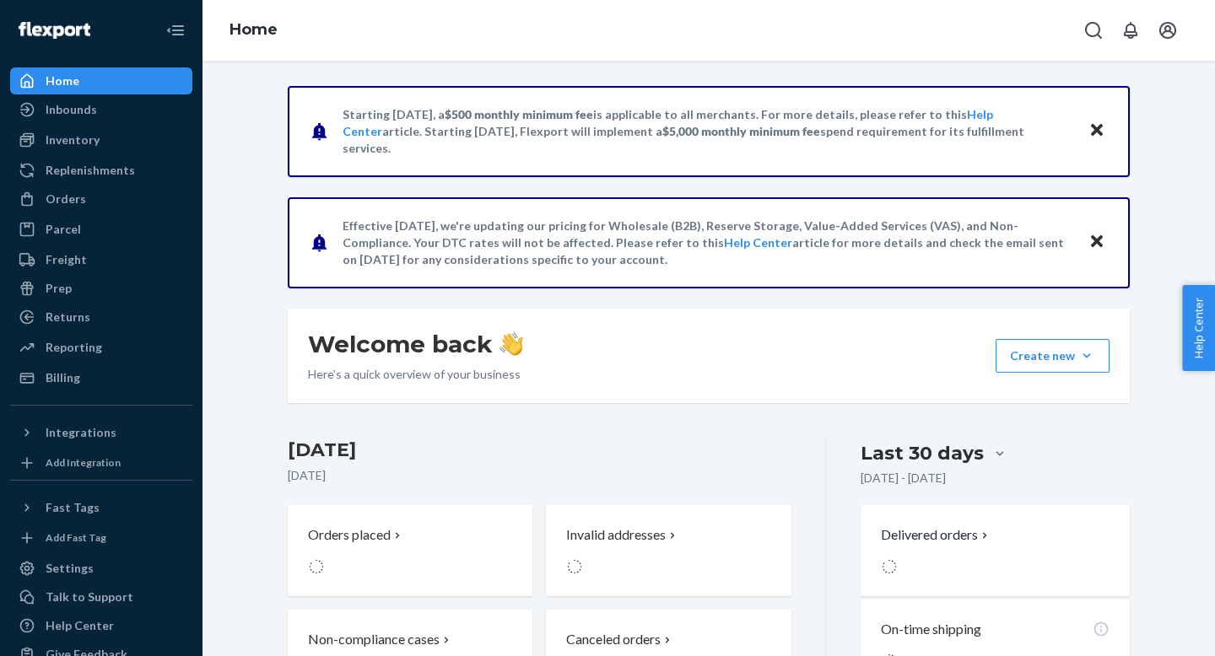 The width and height of the screenshot is (1215, 656). Describe the element at coordinates (1167, 30) in the screenshot. I see `button: Open account menu` at that location.